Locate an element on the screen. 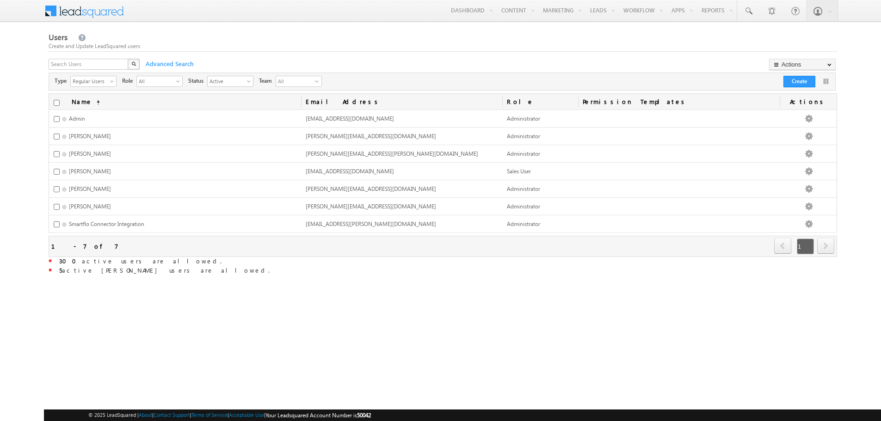 The image size is (881, 421). a: Name is located at coordinates (86, 102).